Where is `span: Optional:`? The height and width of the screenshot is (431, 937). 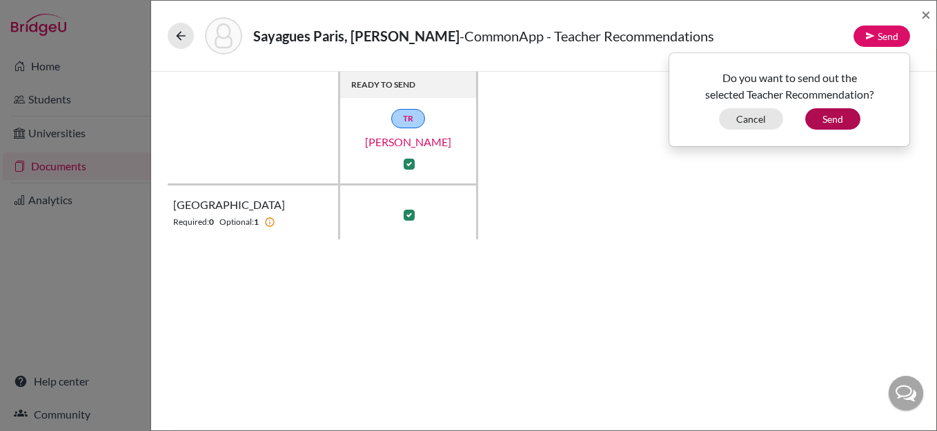
span: Optional: is located at coordinates (237, 222).